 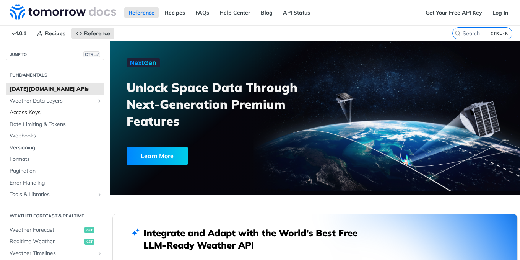 I want to click on span: Access Keys, so click(x=56, y=112).